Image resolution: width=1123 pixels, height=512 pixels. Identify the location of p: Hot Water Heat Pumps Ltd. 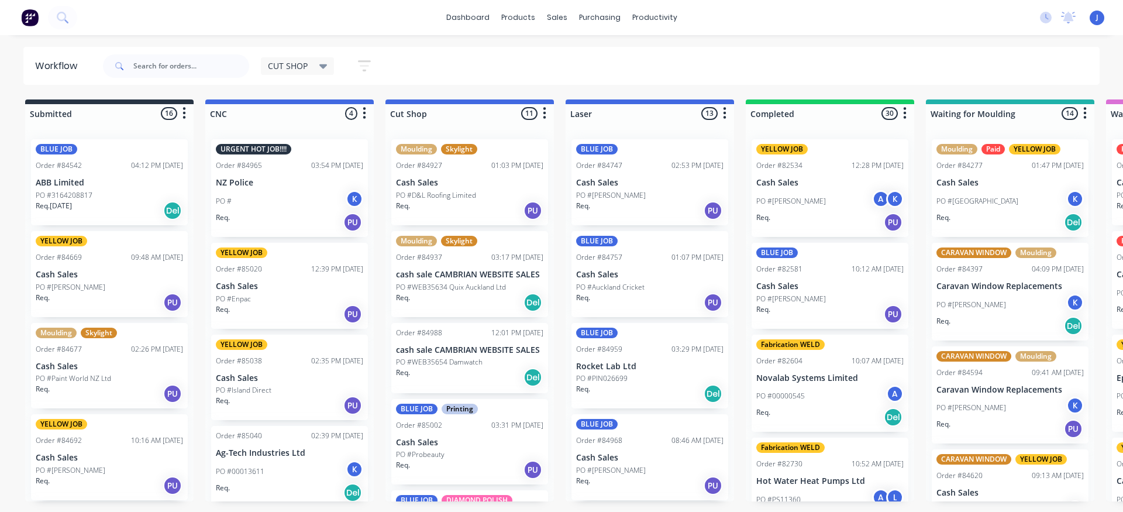
(830, 481).